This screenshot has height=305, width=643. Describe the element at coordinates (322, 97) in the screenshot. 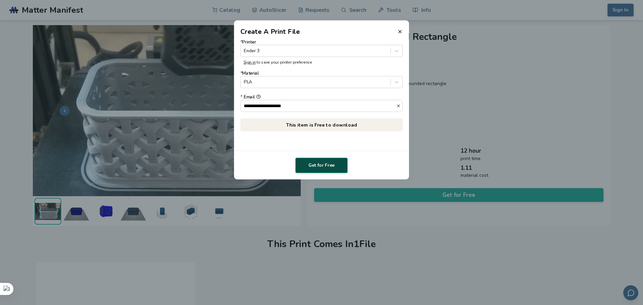

I see `div: Email` at that location.